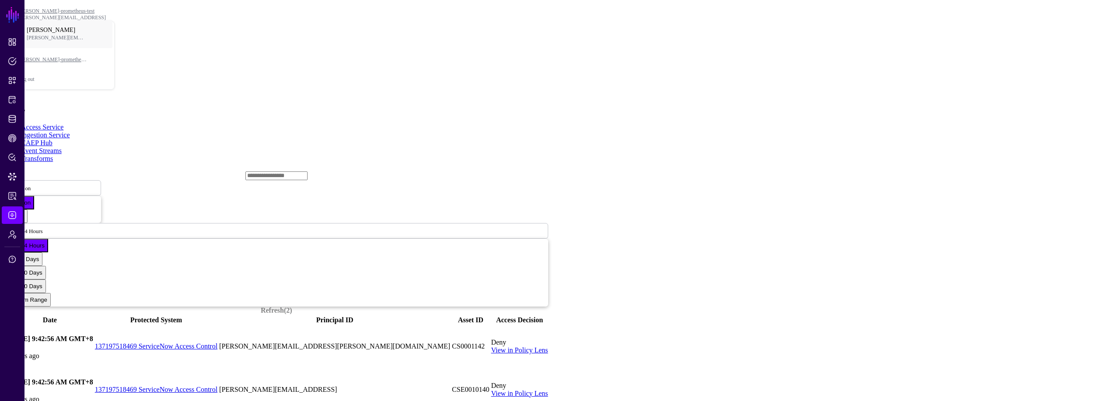 The width and height of the screenshot is (1120, 401). I want to click on a: Refresh (2), so click(277, 310).